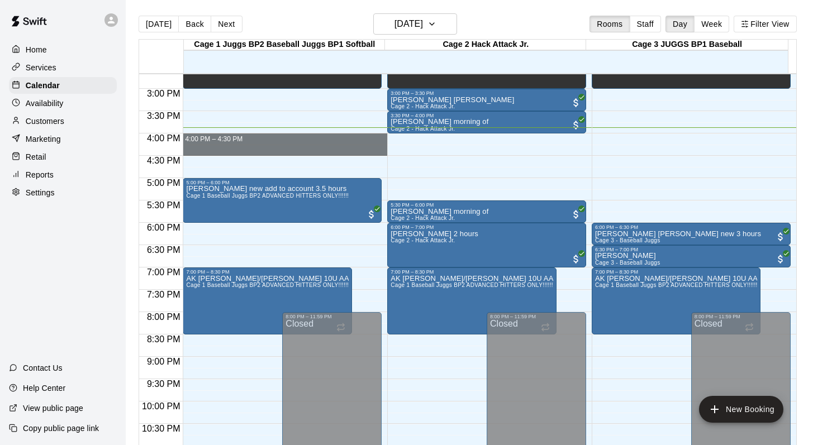 The height and width of the screenshot is (445, 813). Describe the element at coordinates (63, 157) in the screenshot. I see `a: Retail` at that location.